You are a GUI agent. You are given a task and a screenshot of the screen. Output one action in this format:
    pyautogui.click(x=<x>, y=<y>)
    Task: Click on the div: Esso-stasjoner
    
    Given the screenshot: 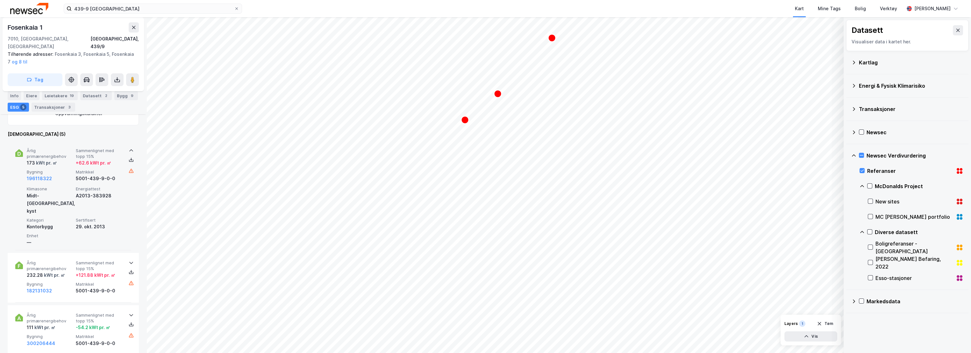 What is the action you would take?
    pyautogui.click(x=914, y=278)
    